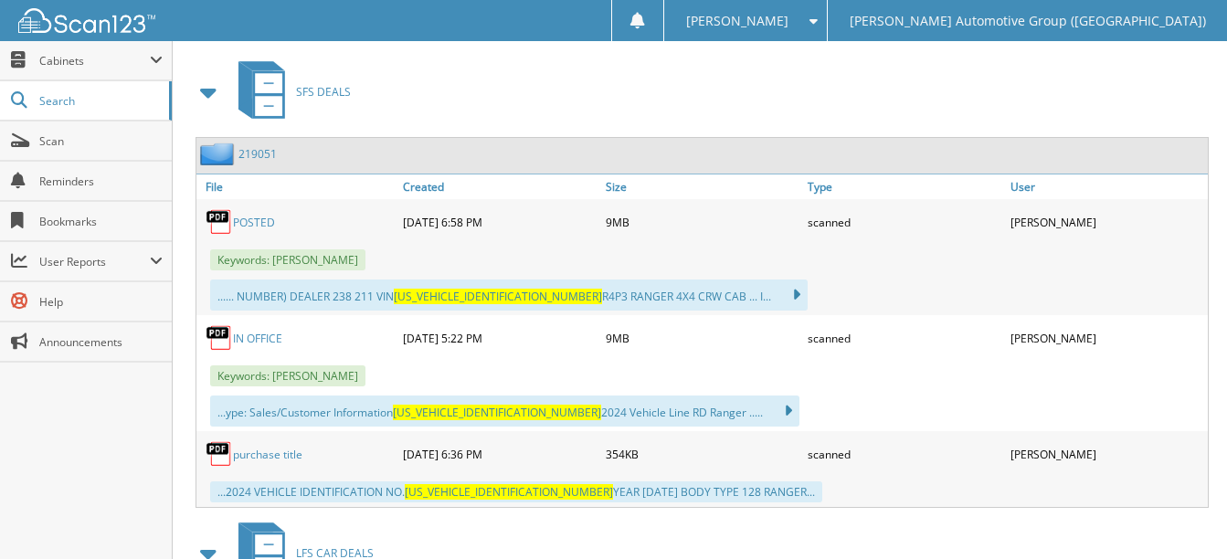 The width and height of the screenshot is (1227, 559). I want to click on span: Help, so click(100, 301).